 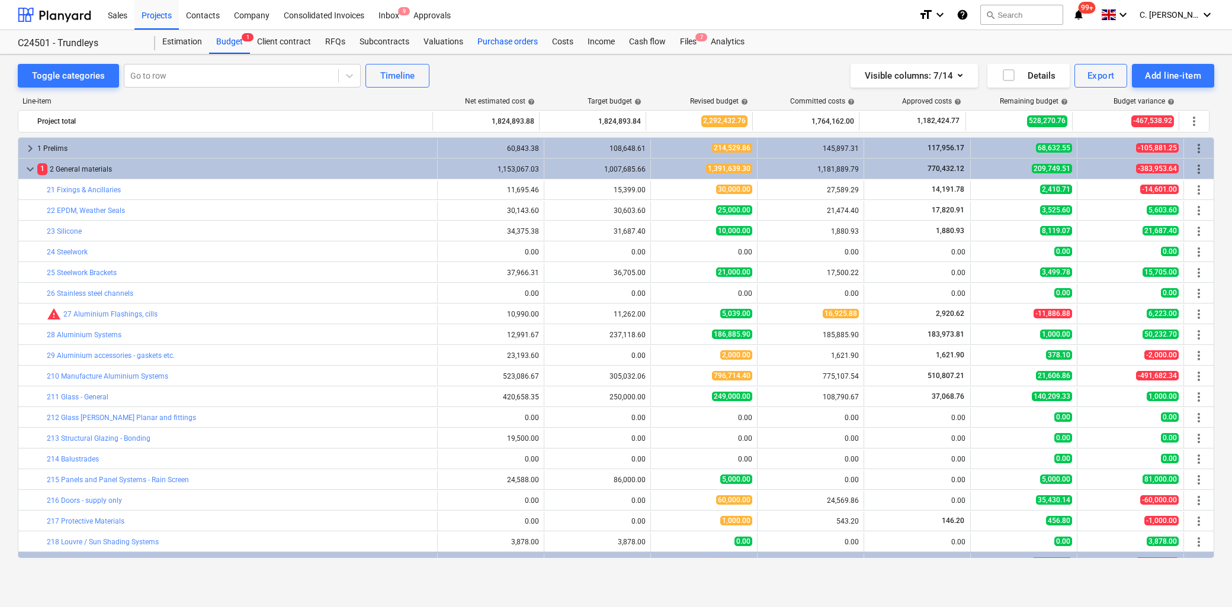 What do you see at coordinates (940, 15) in the screenshot?
I see `i: keyboard_arrow_down` at bounding box center [940, 15].